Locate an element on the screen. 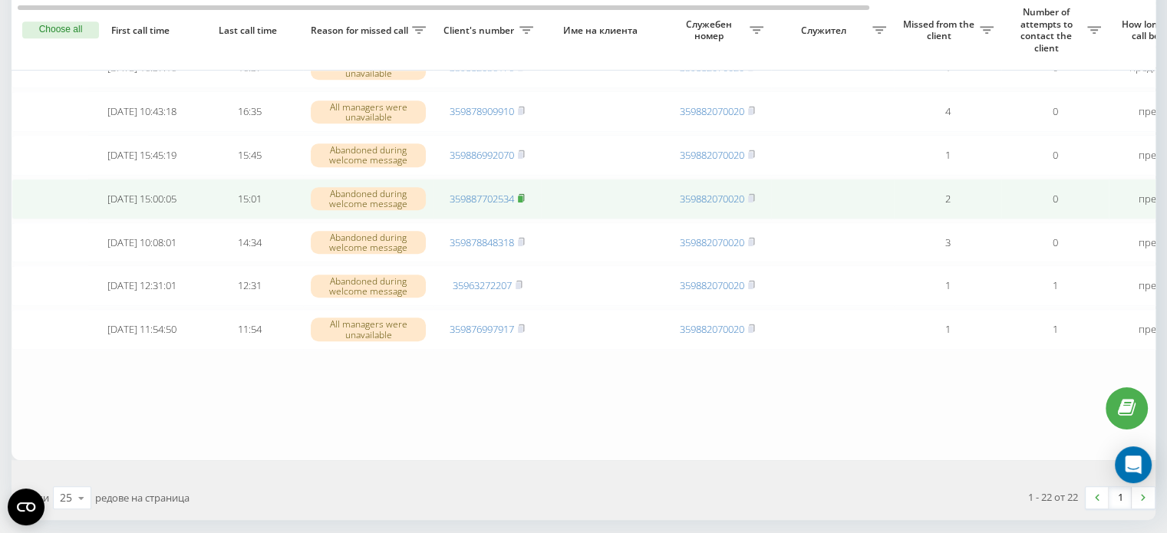 This screenshot has width=1167, height=533. span: Reason for missed call is located at coordinates (361, 31).